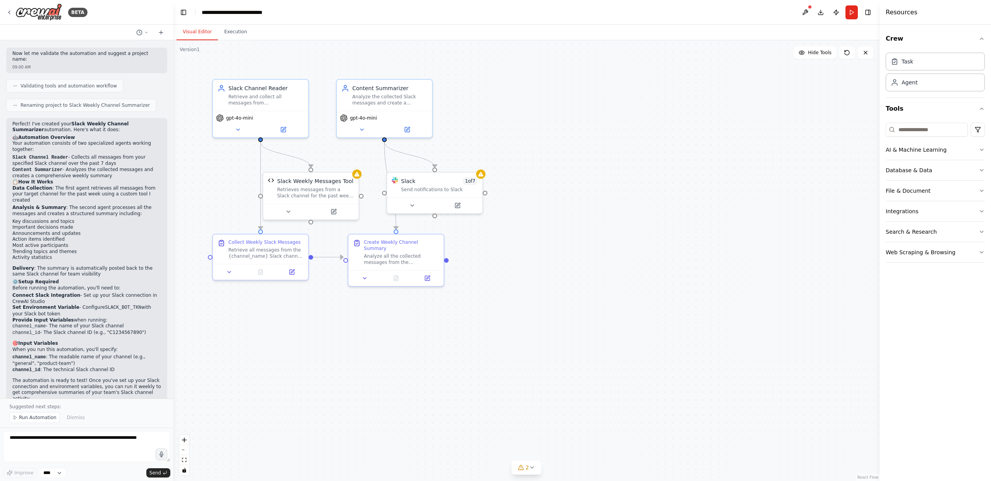 The height and width of the screenshot is (481, 991). Describe the element at coordinates (184, 471) in the screenshot. I see `button: toggle interactivity` at that location.